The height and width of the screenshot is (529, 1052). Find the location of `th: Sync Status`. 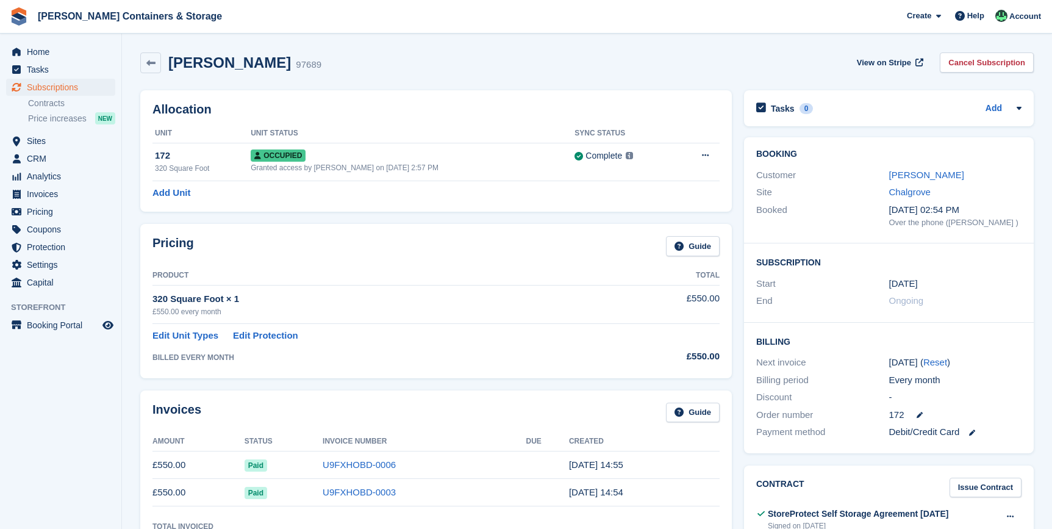

th: Sync Status is located at coordinates (625, 134).